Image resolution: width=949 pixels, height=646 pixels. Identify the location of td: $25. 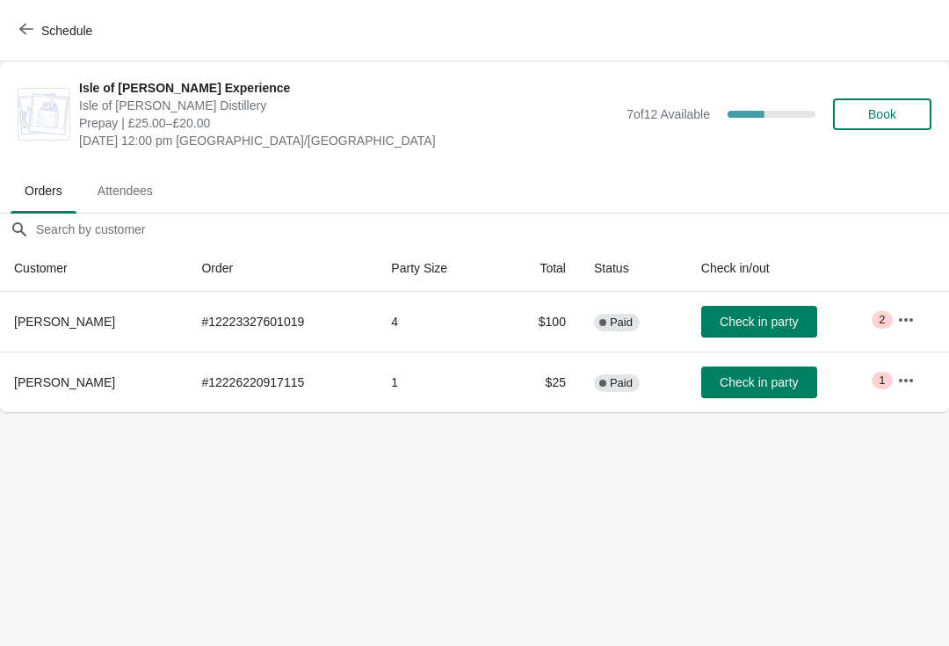
(539, 381).